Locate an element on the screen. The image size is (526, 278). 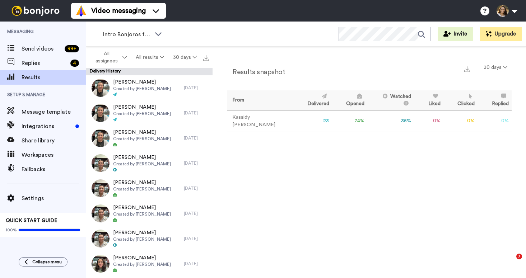
span: Share library is located at coordinates (54, 141).